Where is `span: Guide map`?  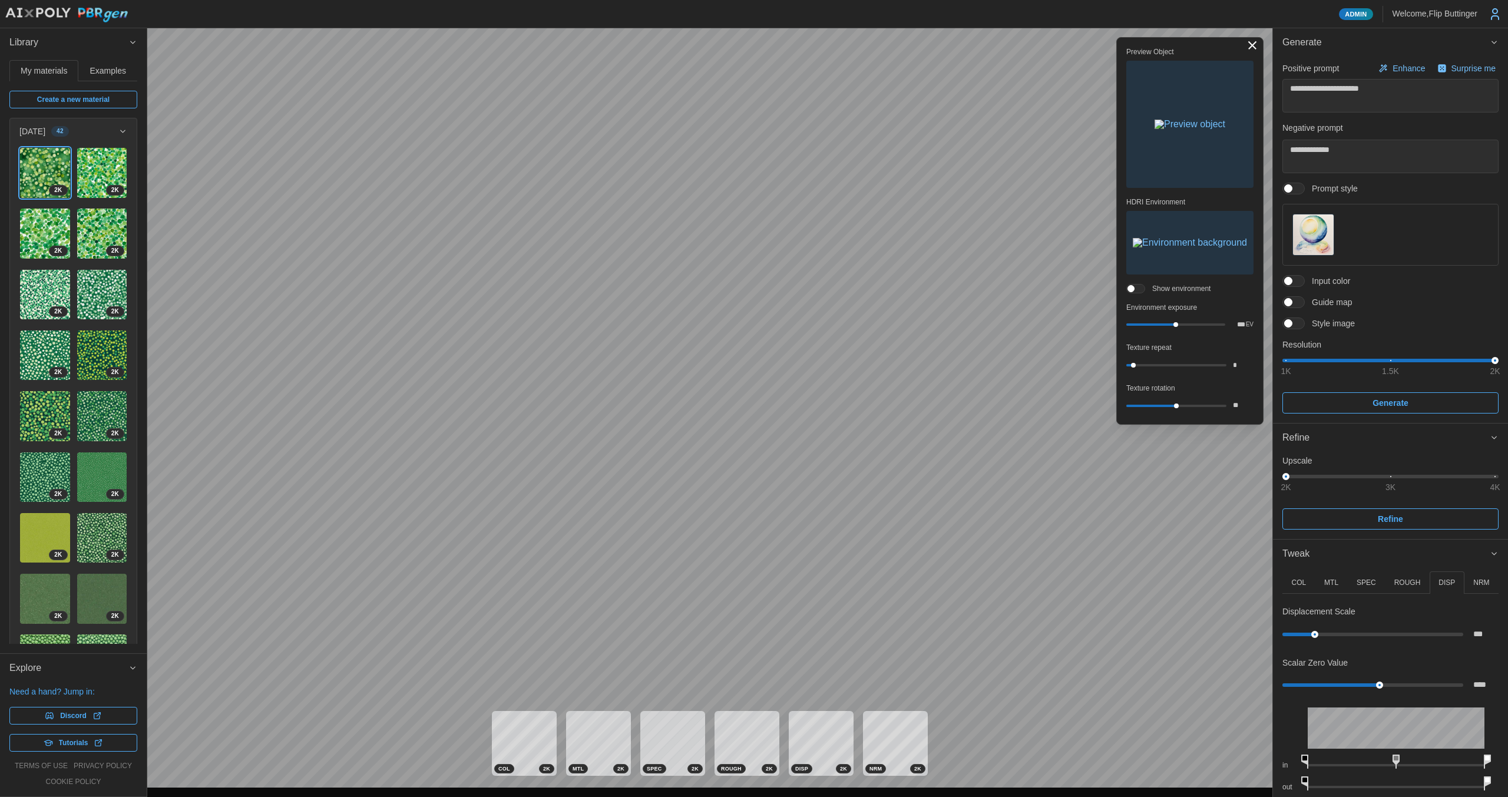
span: Guide map is located at coordinates (1328, 302).